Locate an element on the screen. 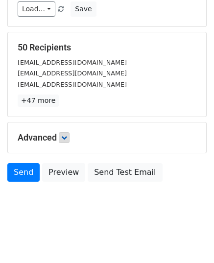  a: Preview is located at coordinates (64, 172).